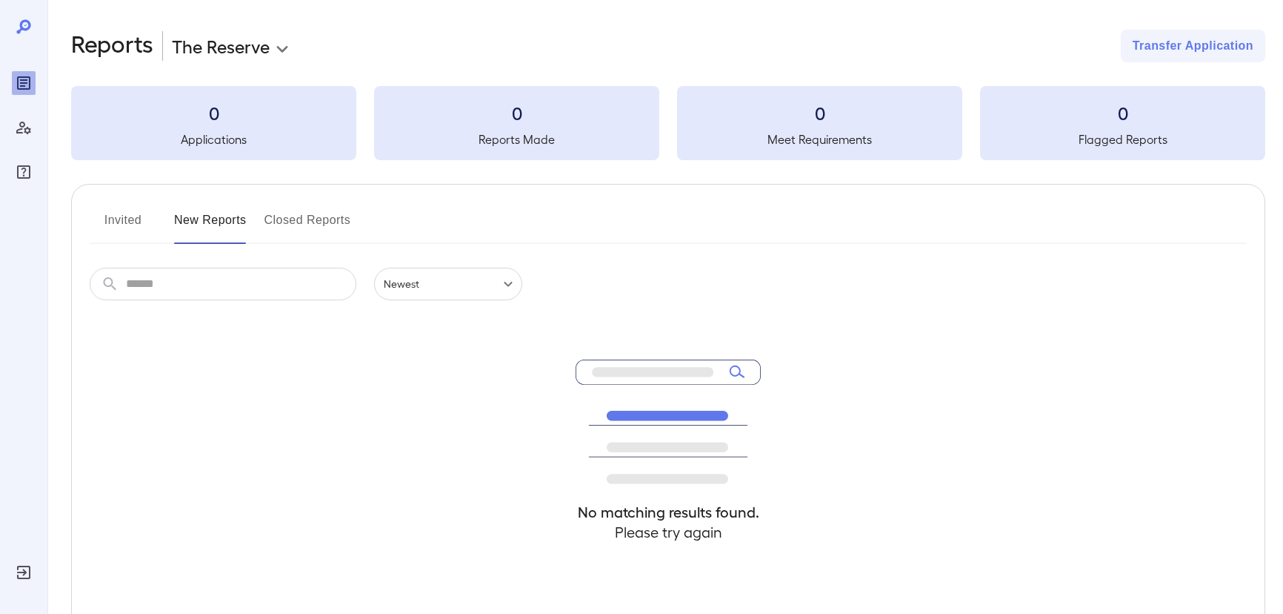  I want to click on h5: Reports Made, so click(516, 139).